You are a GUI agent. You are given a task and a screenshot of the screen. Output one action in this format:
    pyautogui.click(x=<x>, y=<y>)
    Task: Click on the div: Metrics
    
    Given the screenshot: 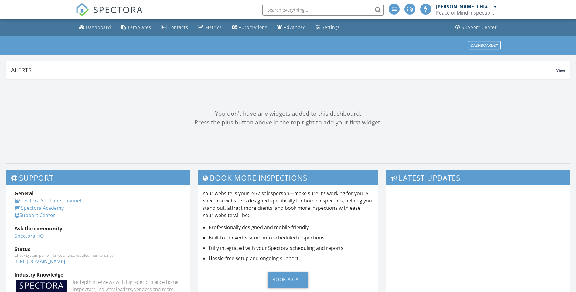 What is the action you would take?
    pyautogui.click(x=213, y=27)
    